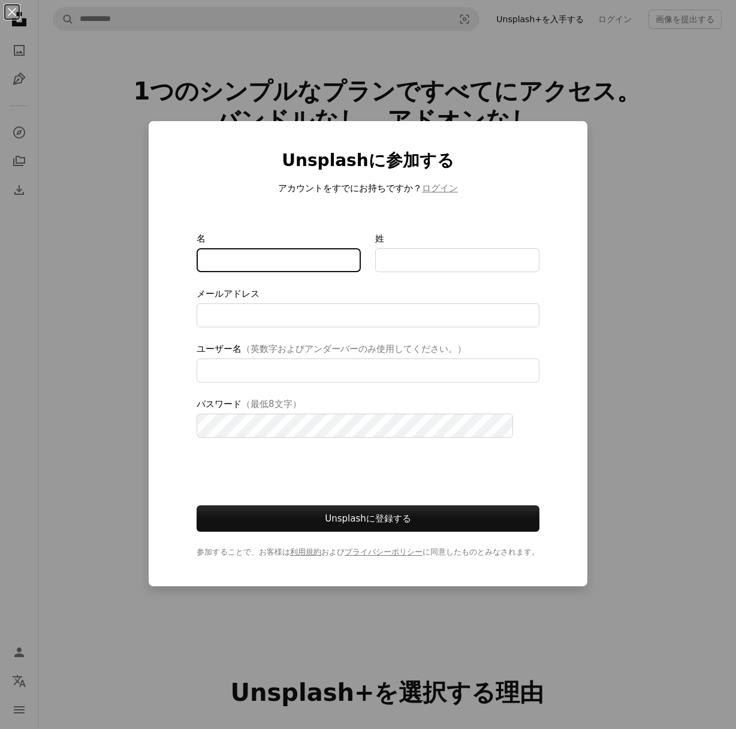  What do you see at coordinates (368, 417) in the screenshot?
I see `label: パスワード` at bounding box center [368, 417].